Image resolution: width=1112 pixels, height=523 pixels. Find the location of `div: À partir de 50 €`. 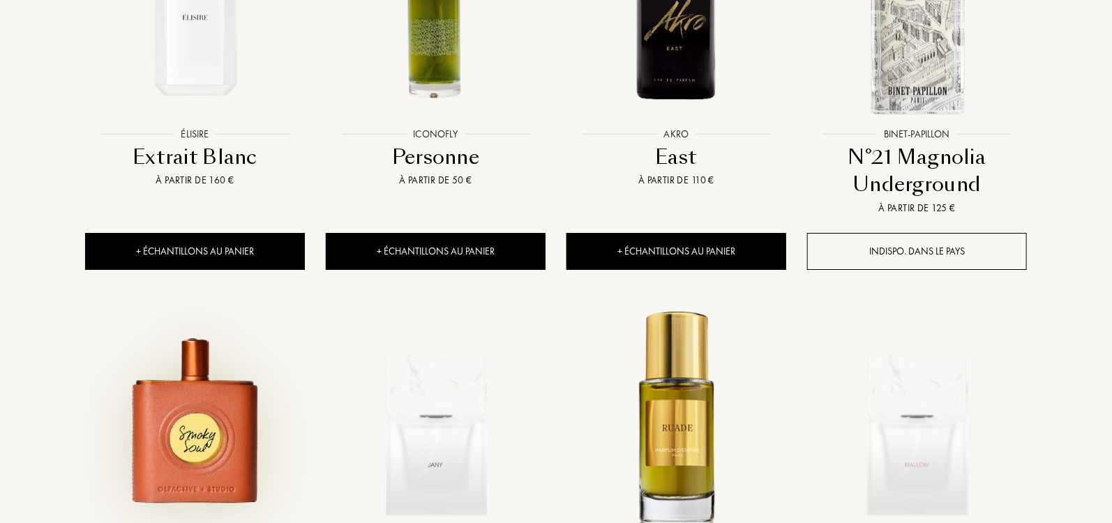

div: À partir de 50 € is located at coordinates (435, 180).